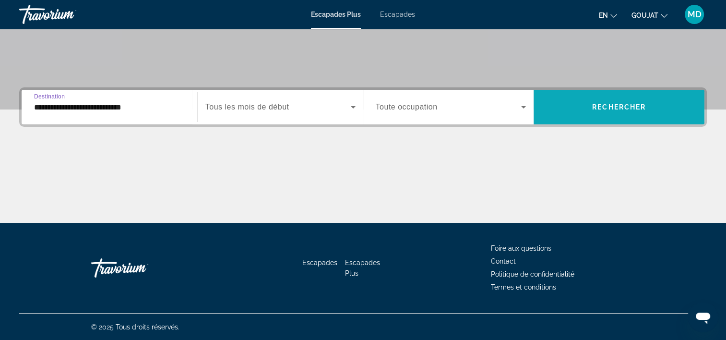 Image resolution: width=726 pixels, height=340 pixels. Describe the element at coordinates (603, 15) in the screenshot. I see `span: en` at that location.